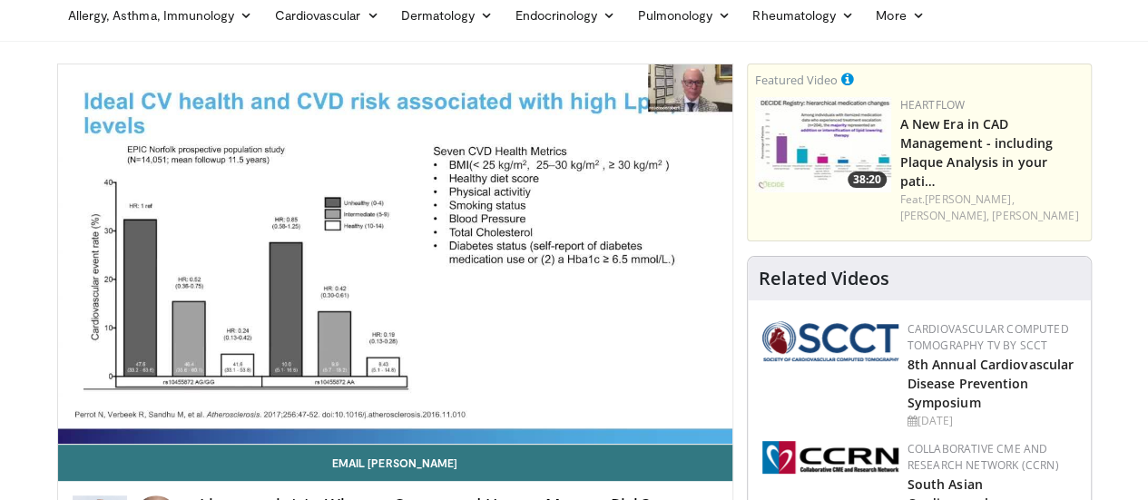 Image resolution: width=1148 pixels, height=500 pixels. I want to click on video-js: Video Player, so click(395, 254).